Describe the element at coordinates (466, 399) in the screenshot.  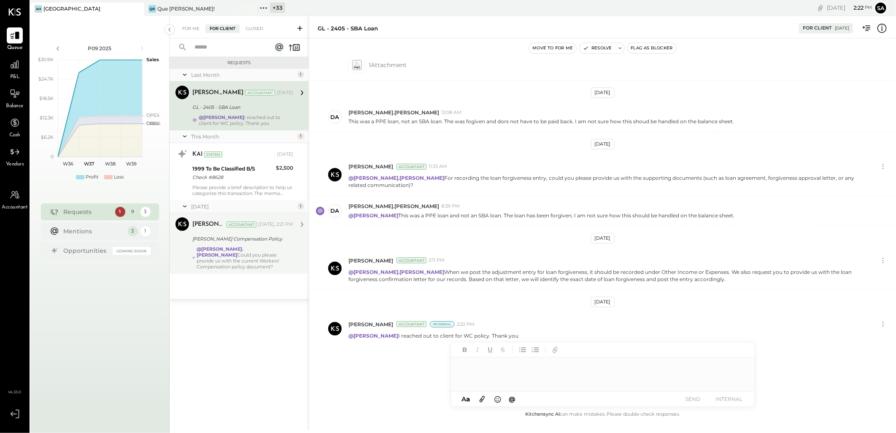
I see `button: Aa` at that location.